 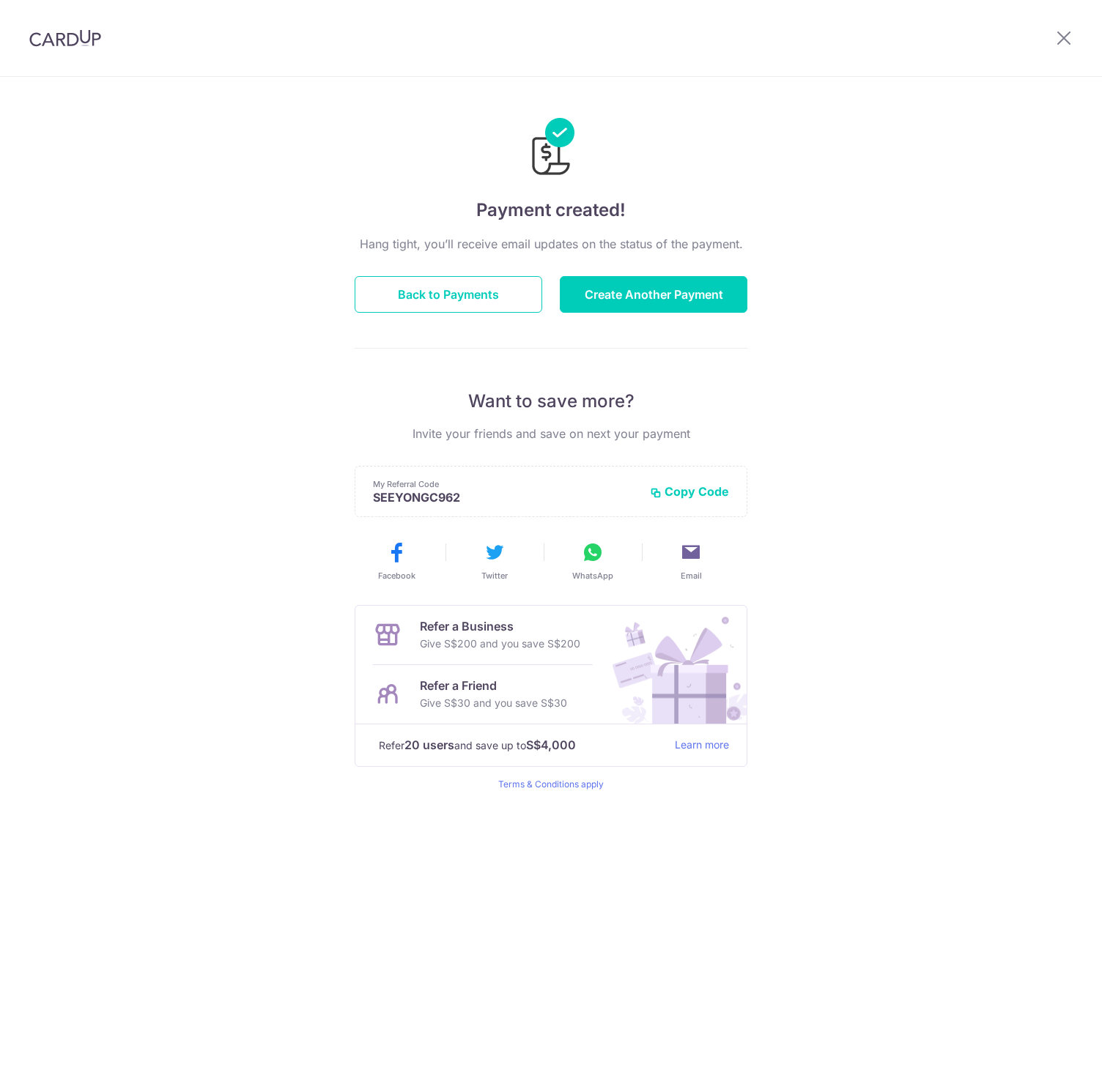 I want to click on a: Terms & Conditions apply, so click(x=551, y=784).